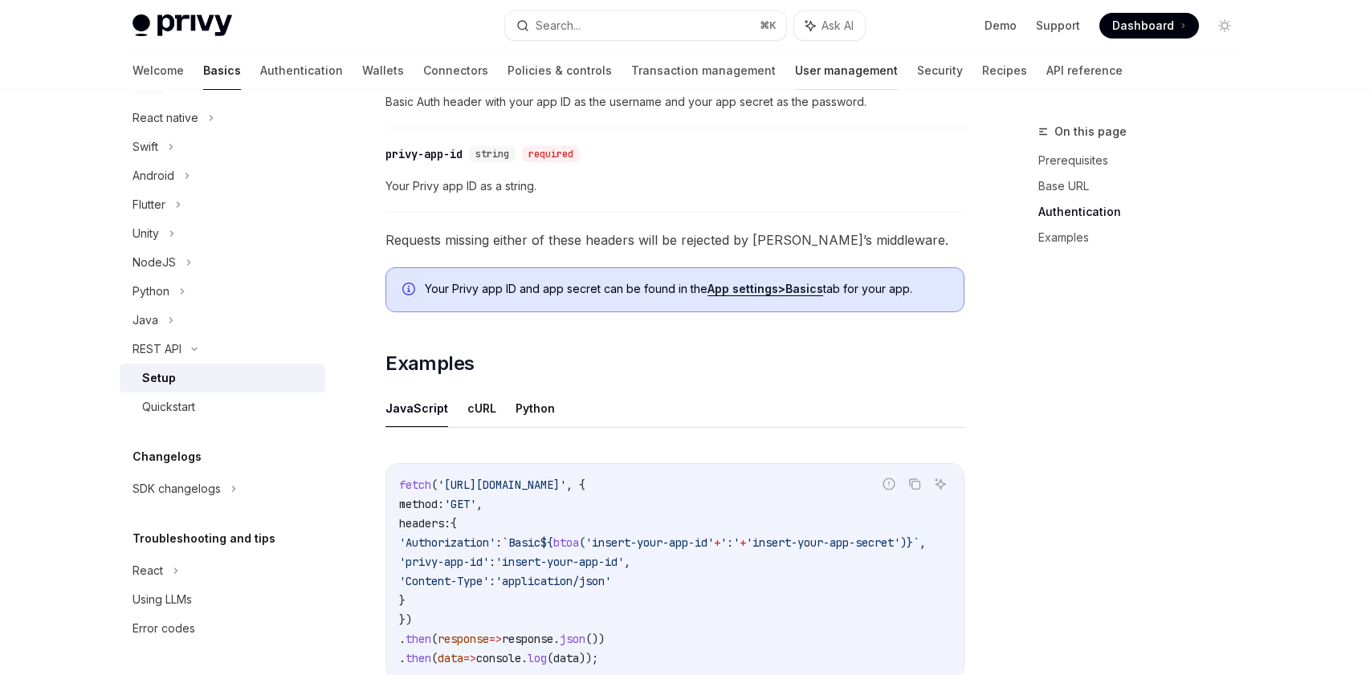 This screenshot has width=1370, height=675. What do you see at coordinates (521, 543) in the screenshot?
I see `span: `Basic` at bounding box center [521, 543].